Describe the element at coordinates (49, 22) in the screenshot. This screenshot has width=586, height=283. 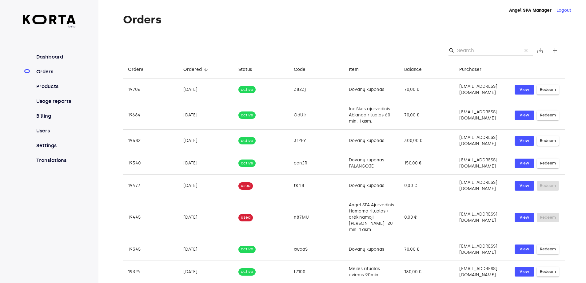
I see `a: beta` at that location.